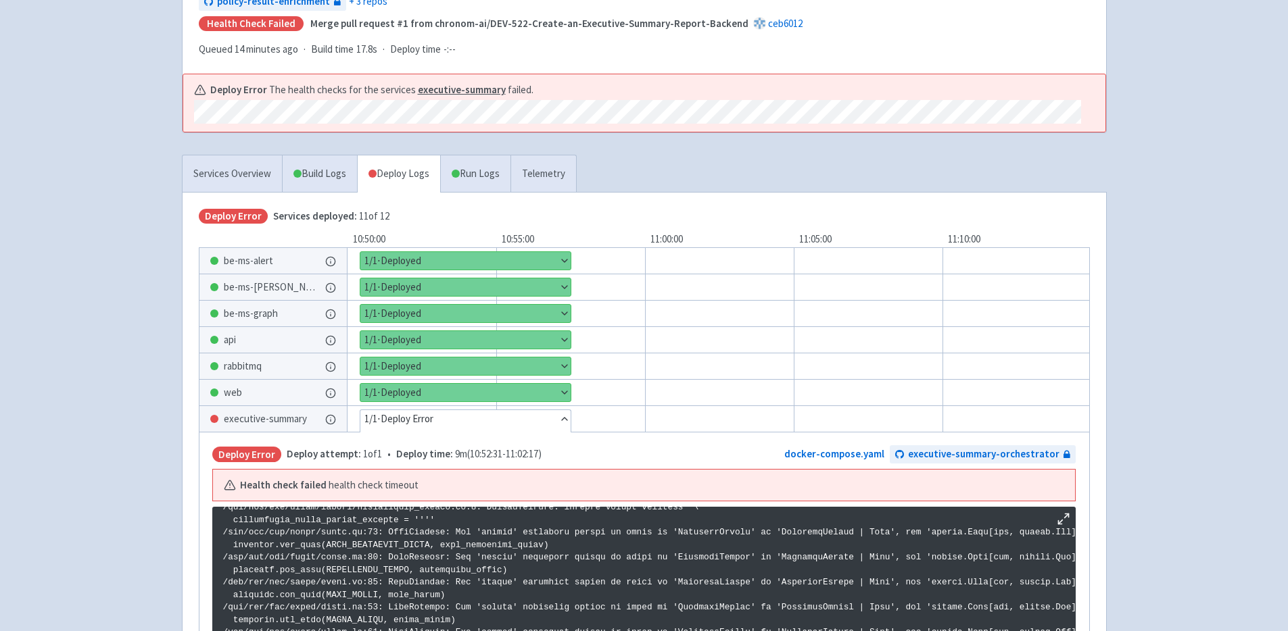  I want to click on span: Services deployed:, so click(315, 216).